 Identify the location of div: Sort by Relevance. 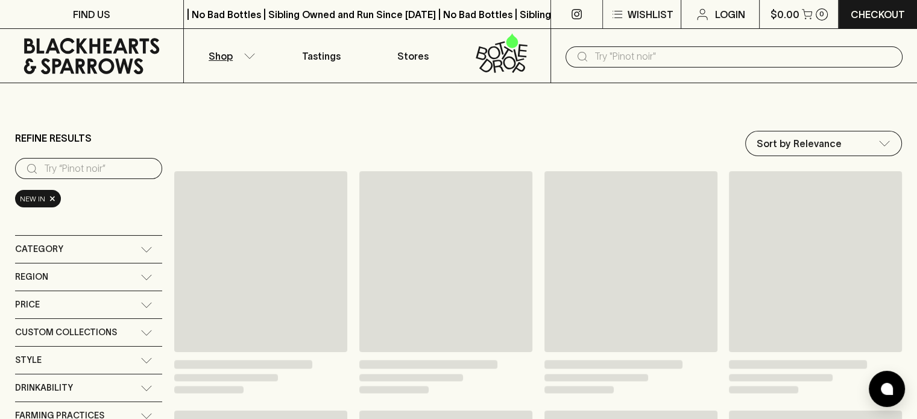
(823, 143).